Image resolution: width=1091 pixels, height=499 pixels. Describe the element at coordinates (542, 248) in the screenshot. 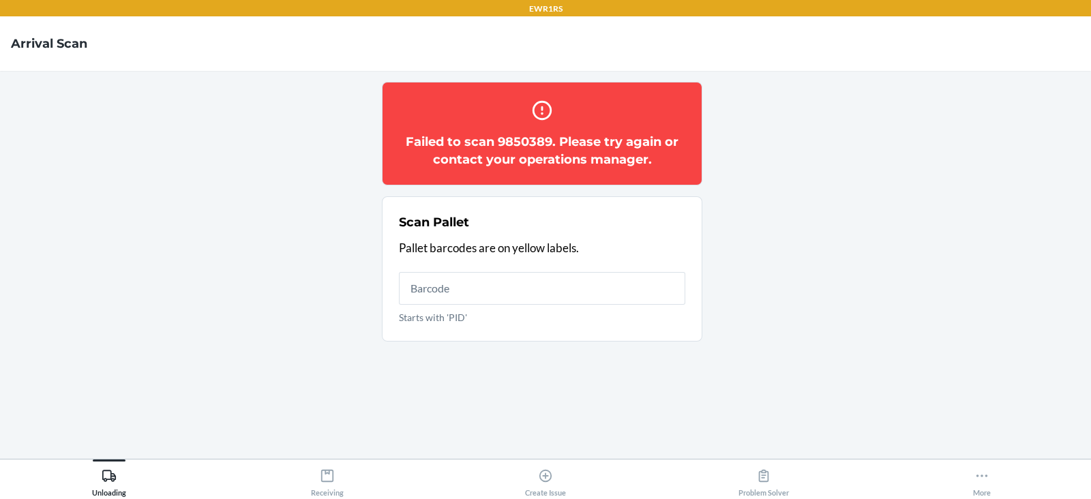

I see `p: Pallet barcodes are on yellow labels.` at that location.